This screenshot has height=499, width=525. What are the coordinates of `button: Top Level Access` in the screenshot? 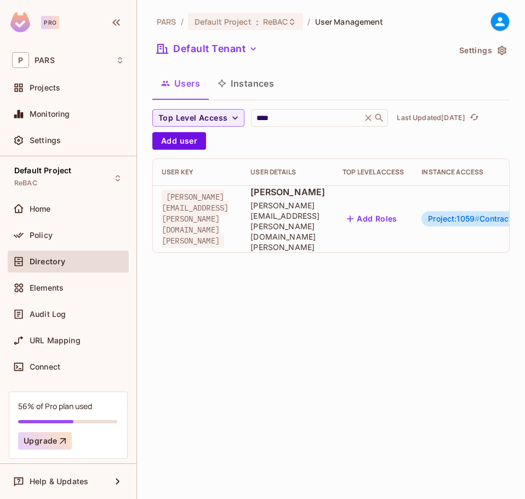 It's located at (199, 118).